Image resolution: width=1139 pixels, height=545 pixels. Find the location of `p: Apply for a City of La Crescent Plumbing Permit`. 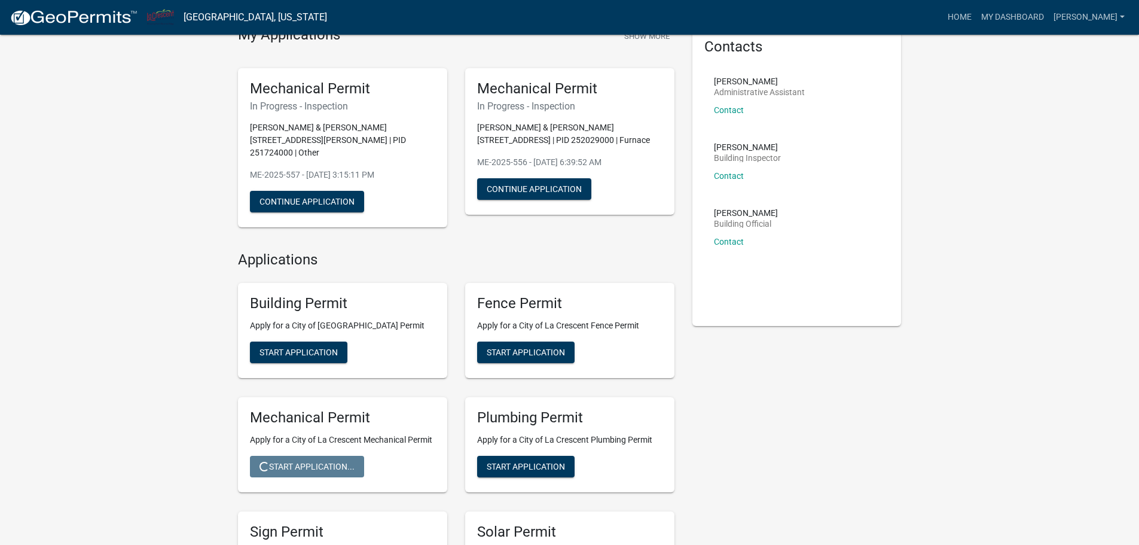

p: Apply for a City of La Crescent Plumbing Permit is located at coordinates (570, 440).